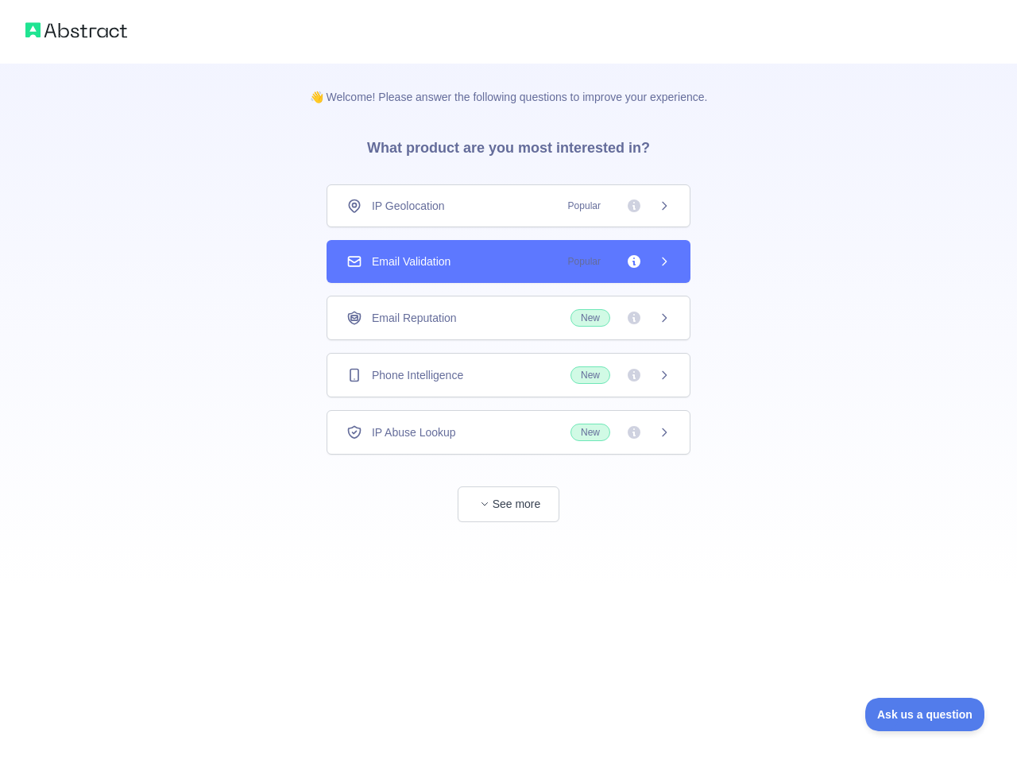 This screenshot has width=1017, height=763. I want to click on span: IP Abuse Lookup, so click(414, 432).